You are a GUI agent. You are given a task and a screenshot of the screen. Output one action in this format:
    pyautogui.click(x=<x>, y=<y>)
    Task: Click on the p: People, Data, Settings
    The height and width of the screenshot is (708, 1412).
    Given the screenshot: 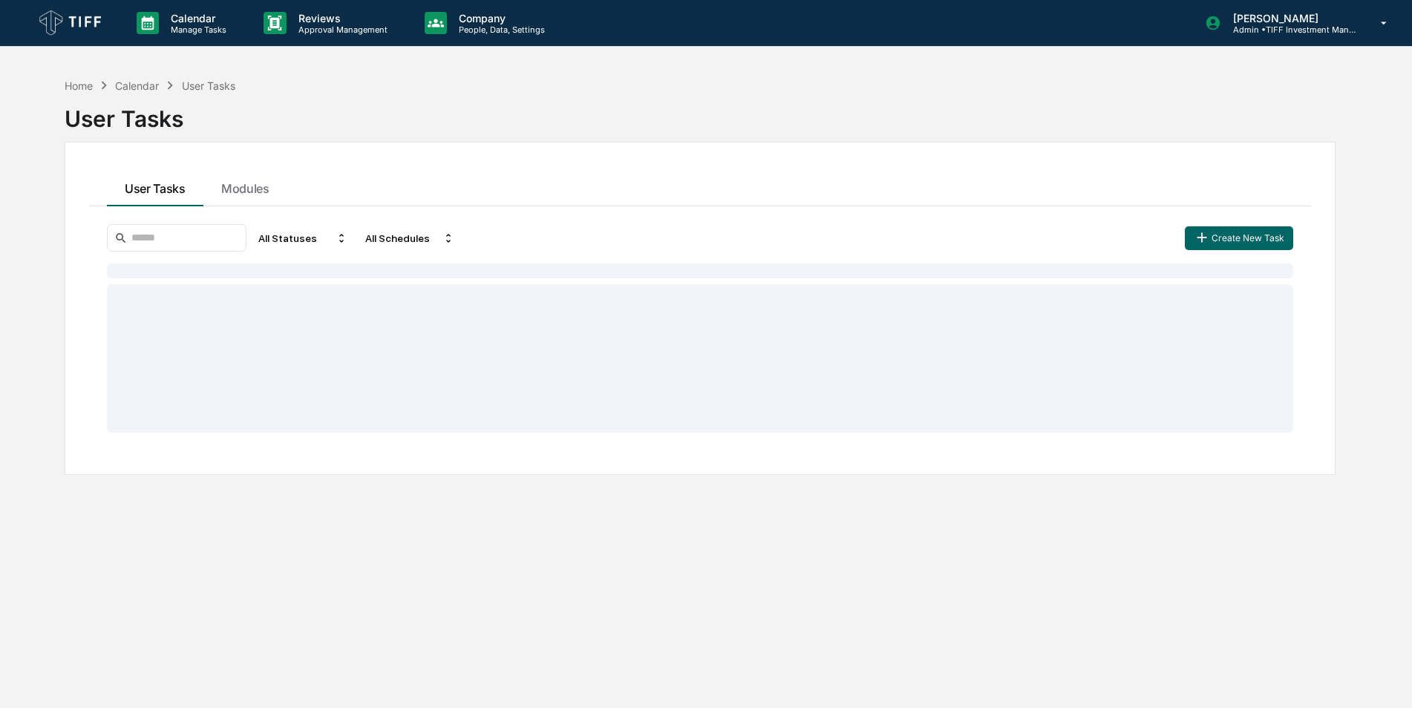 What is the action you would take?
    pyautogui.click(x=500, y=30)
    